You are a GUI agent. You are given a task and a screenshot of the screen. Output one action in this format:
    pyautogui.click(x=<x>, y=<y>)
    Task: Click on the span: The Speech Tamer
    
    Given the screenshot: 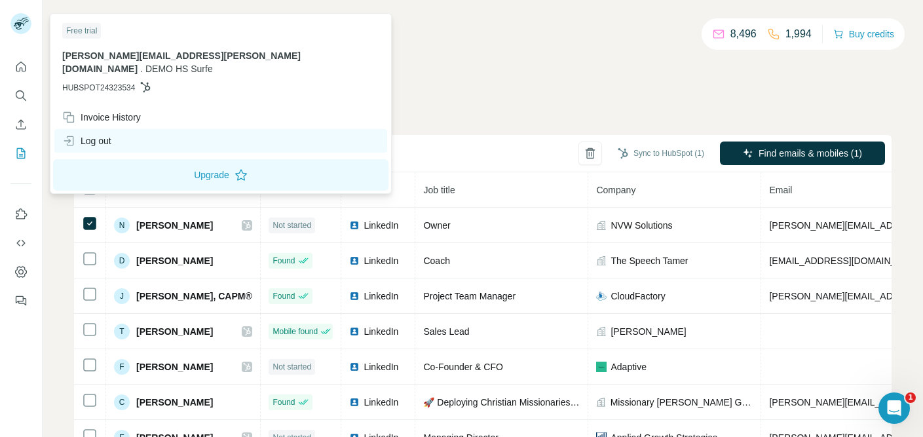 What is the action you would take?
    pyautogui.click(x=649, y=261)
    